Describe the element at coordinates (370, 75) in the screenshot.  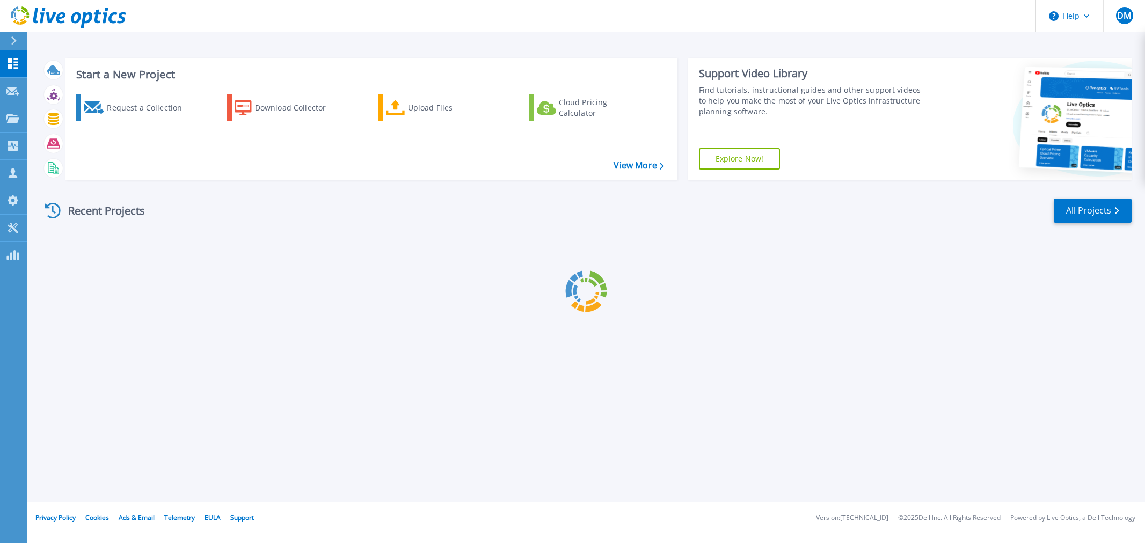
I see `h3: Start a New Project` at that location.